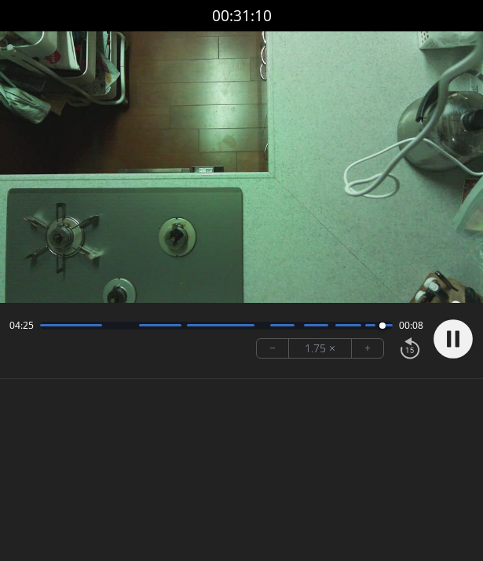 This screenshot has width=483, height=561. I want to click on div: 1.75 ×, so click(320, 348).